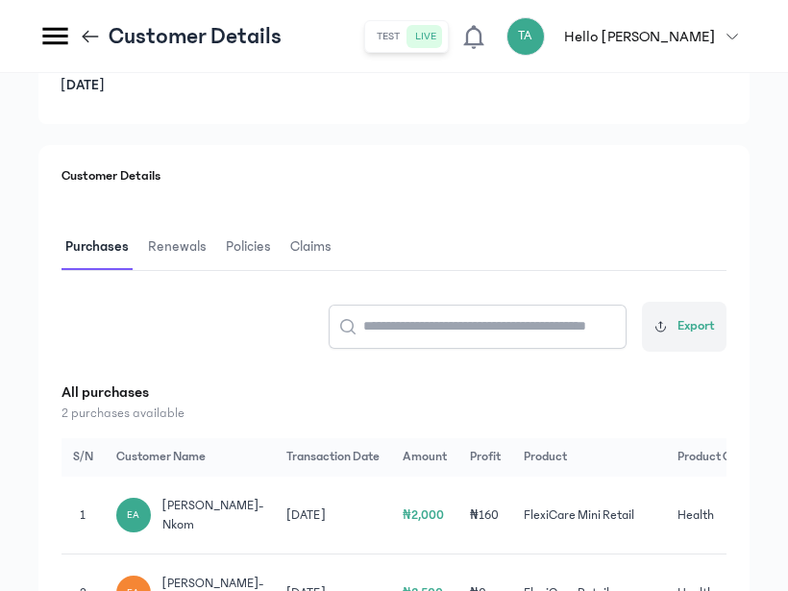 The width and height of the screenshot is (788, 591). What do you see at coordinates (190, 458) in the screenshot?
I see `th: Customer Name` at bounding box center [190, 458].